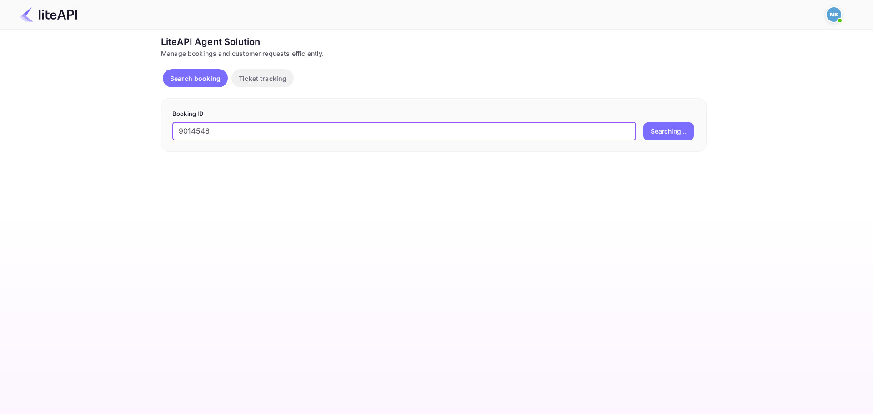  What do you see at coordinates (262, 78) in the screenshot?
I see `p: Ticket tracking` at bounding box center [262, 78].